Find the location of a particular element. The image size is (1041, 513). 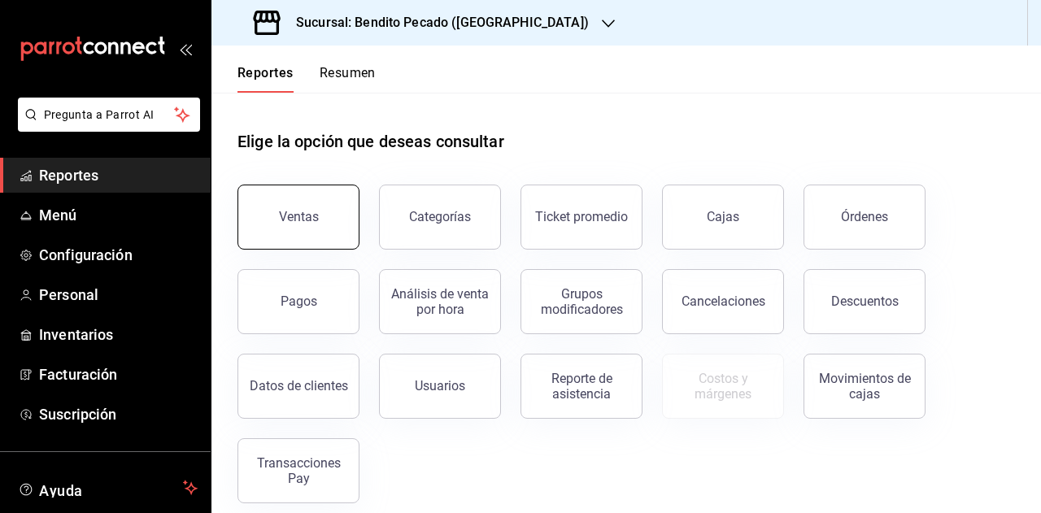

button: Ventas is located at coordinates (298, 217).